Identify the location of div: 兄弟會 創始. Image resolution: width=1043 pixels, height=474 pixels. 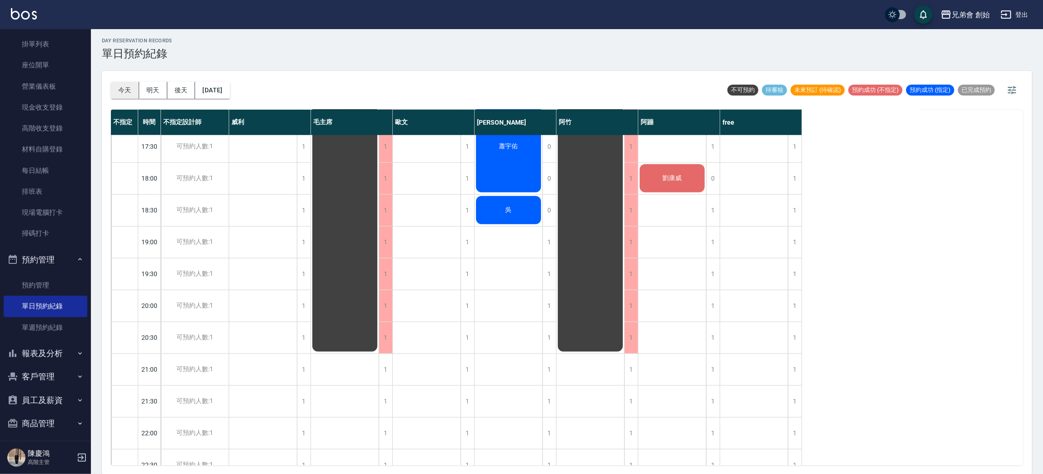
(970, 15).